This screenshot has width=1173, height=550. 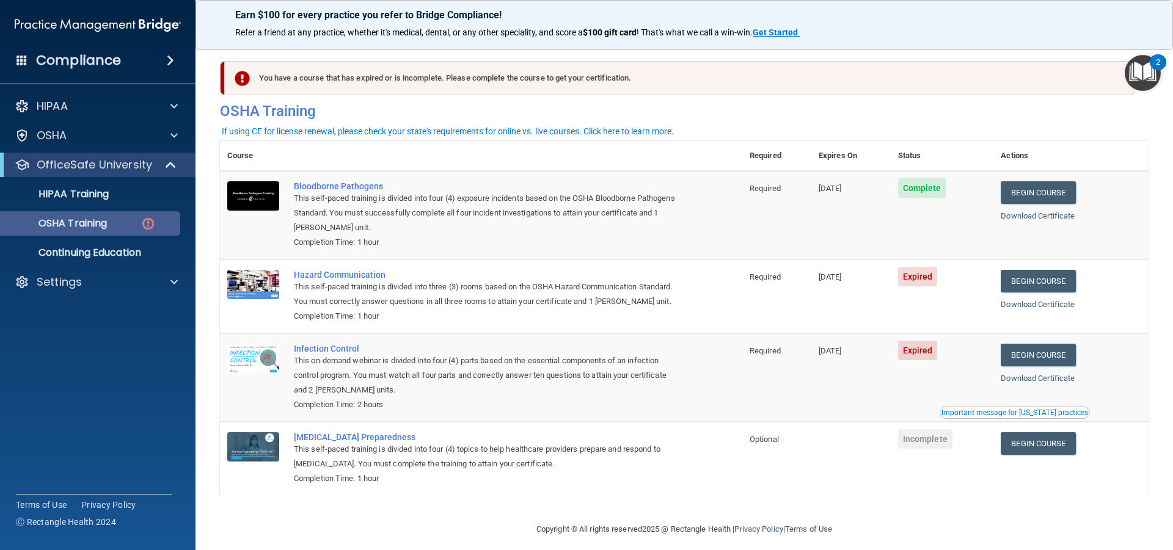 What do you see at coordinates (684, 15) in the screenshot?
I see `p: Earn $100 for every practice you refer to Bridge Compliance!` at bounding box center [684, 15].